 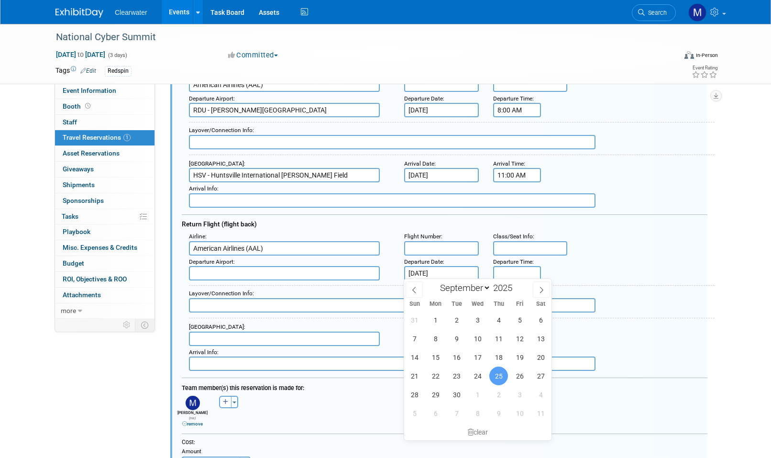 I want to click on span: October 6, 2025, so click(x=435, y=413).